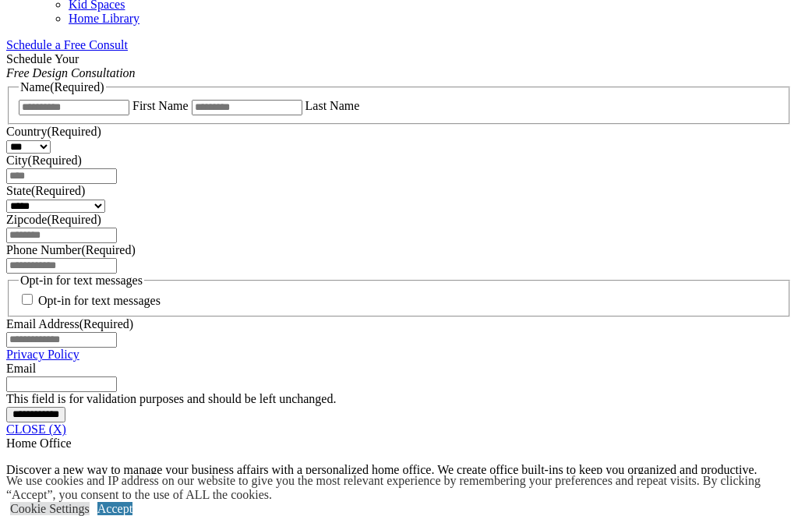 The image size is (798, 516). I want to click on label: First Name, so click(160, 105).